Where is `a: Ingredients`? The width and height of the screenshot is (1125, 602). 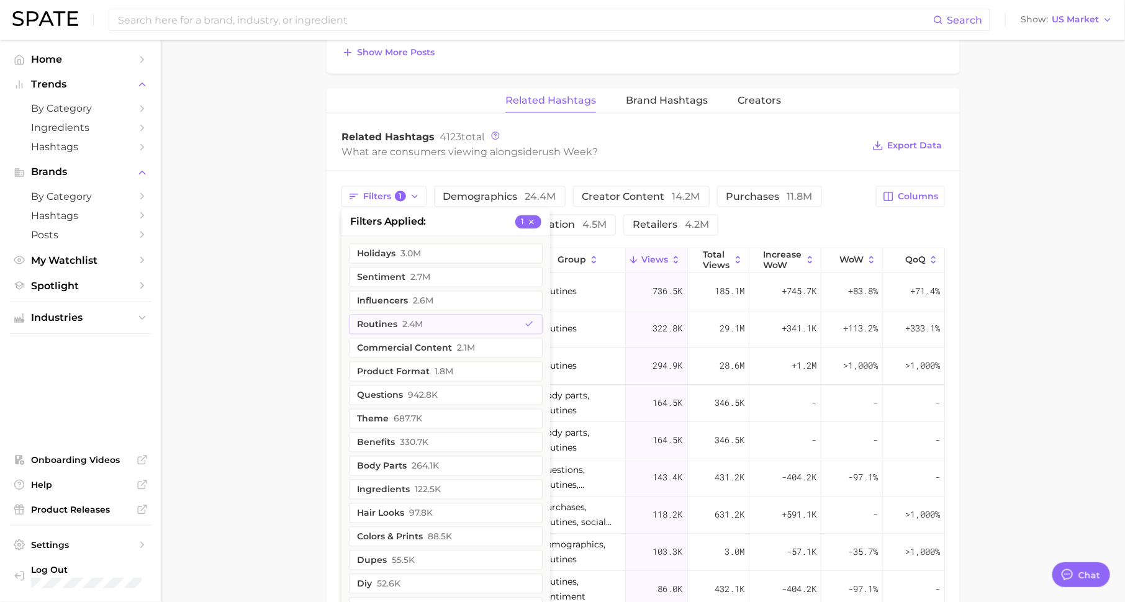
a: Ingredients is located at coordinates (81, 127).